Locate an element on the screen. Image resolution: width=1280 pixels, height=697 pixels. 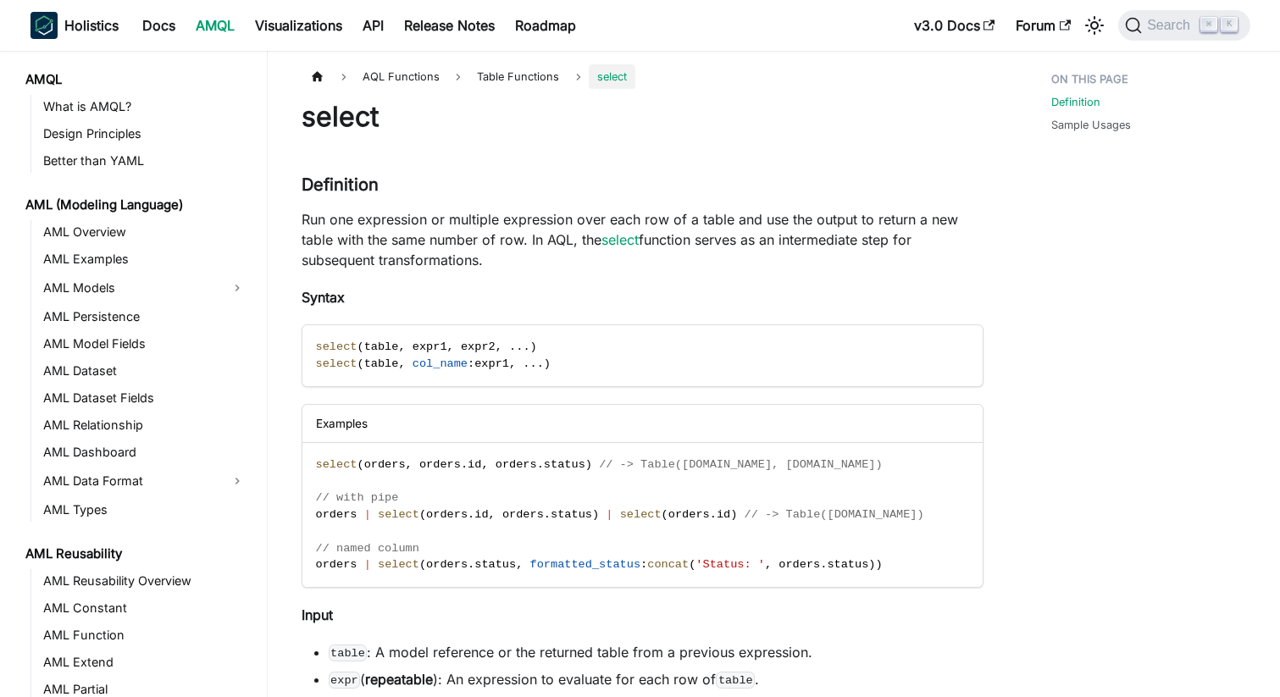
p: Run one expression or multiple expression over each row of a table and use the output to return a... is located at coordinates (642, 240).